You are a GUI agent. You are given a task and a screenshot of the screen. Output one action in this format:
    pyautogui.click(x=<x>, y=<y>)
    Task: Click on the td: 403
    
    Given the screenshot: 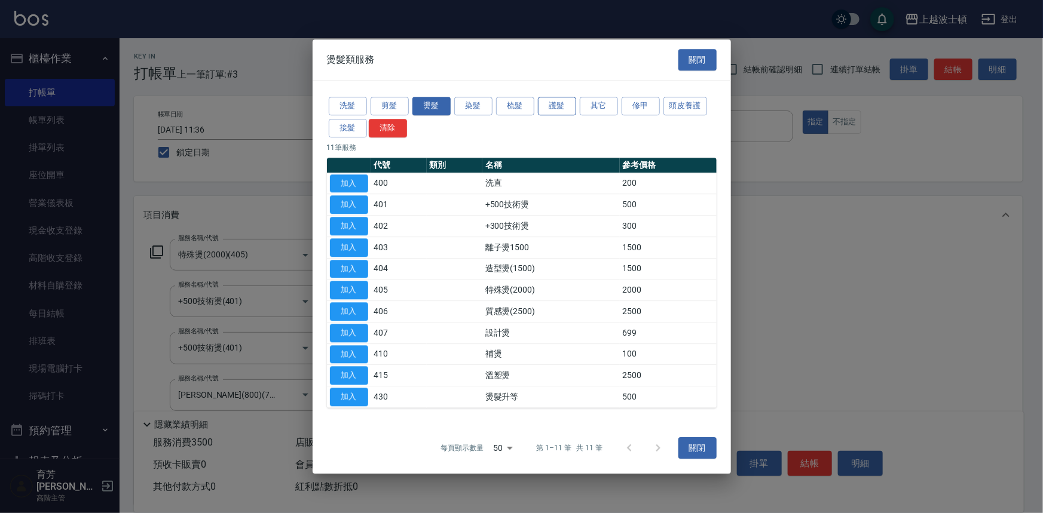 What is the action you would take?
    pyautogui.click(x=399, y=248)
    